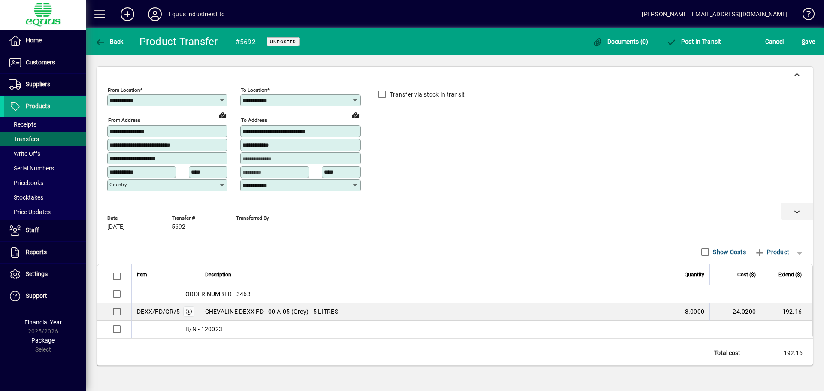 The height and width of the screenshot is (391, 824). I want to click on span: Documents (0), so click(621, 42).